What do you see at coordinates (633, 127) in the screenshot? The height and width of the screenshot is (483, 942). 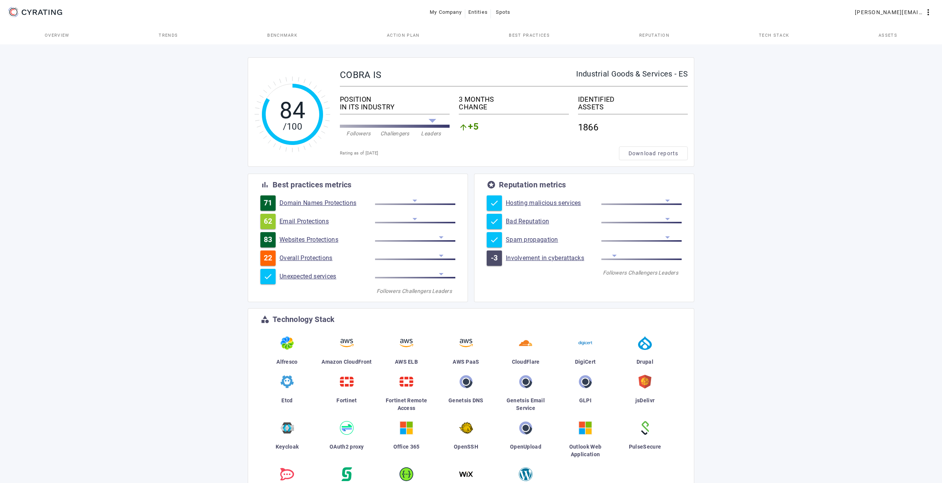 I see `div: 1866` at bounding box center [633, 127].